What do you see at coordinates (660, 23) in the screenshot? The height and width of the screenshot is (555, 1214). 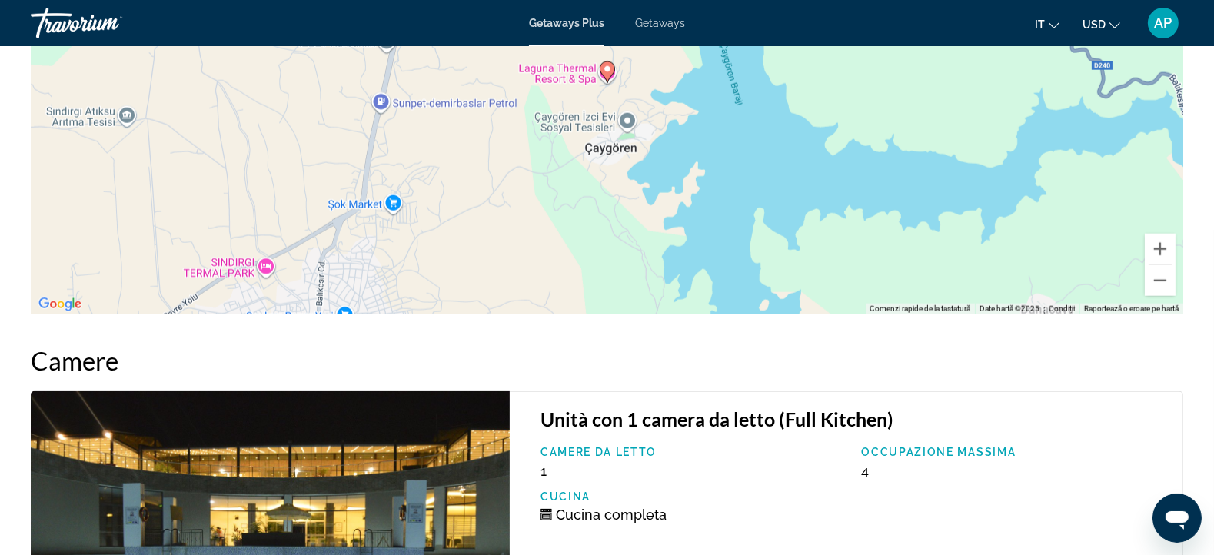 I see `a: Getaways` at bounding box center [660, 23].